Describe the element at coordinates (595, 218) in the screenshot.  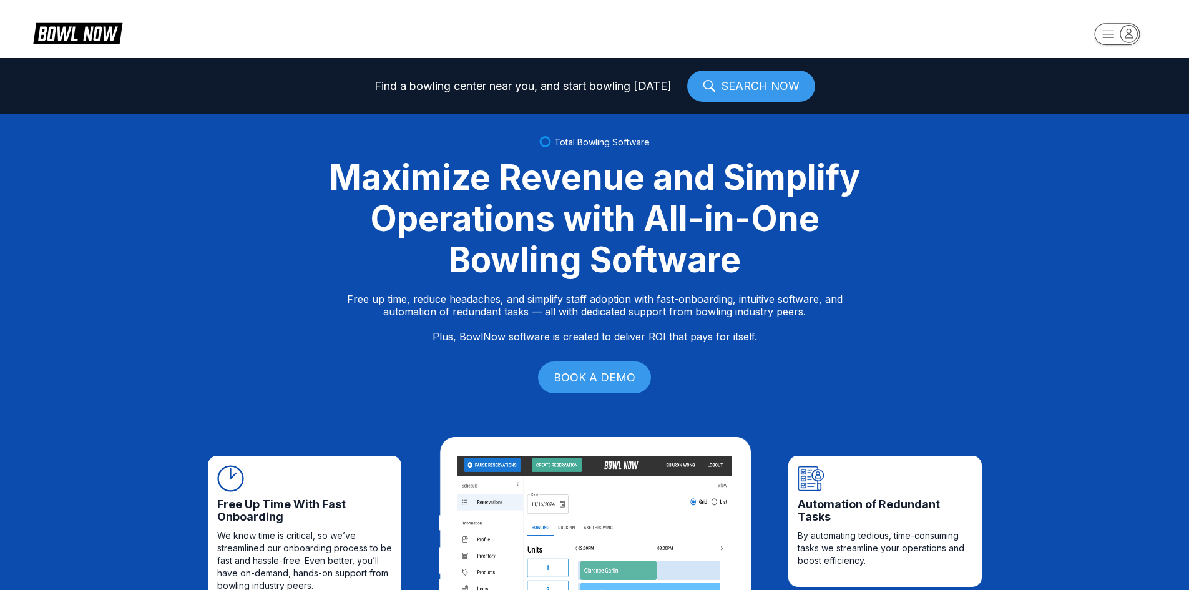
I see `div: Maximize Revenue and Simplify Operations with All-in-One Bowling Software` at that location.